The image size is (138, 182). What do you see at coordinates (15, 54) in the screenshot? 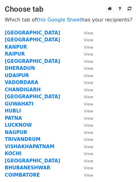
I see `strong: RAIPUR` at bounding box center [15, 54].